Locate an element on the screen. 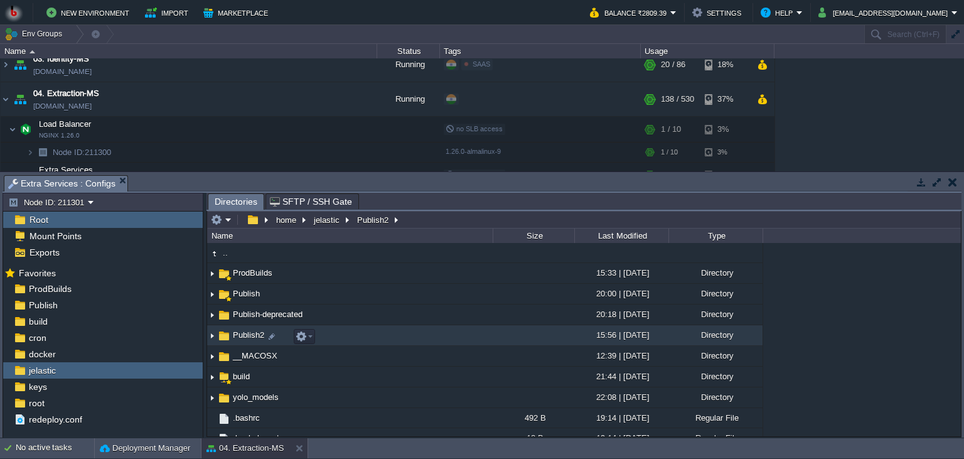 The width and height of the screenshot is (964, 459). a: yolo_models is located at coordinates (255, 397).